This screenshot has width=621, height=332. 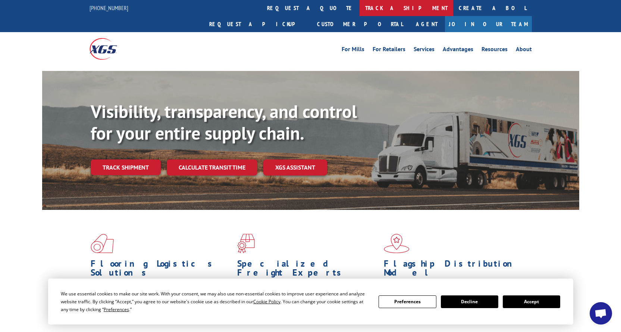 I want to click on a: Agent, so click(x=427, y=24).